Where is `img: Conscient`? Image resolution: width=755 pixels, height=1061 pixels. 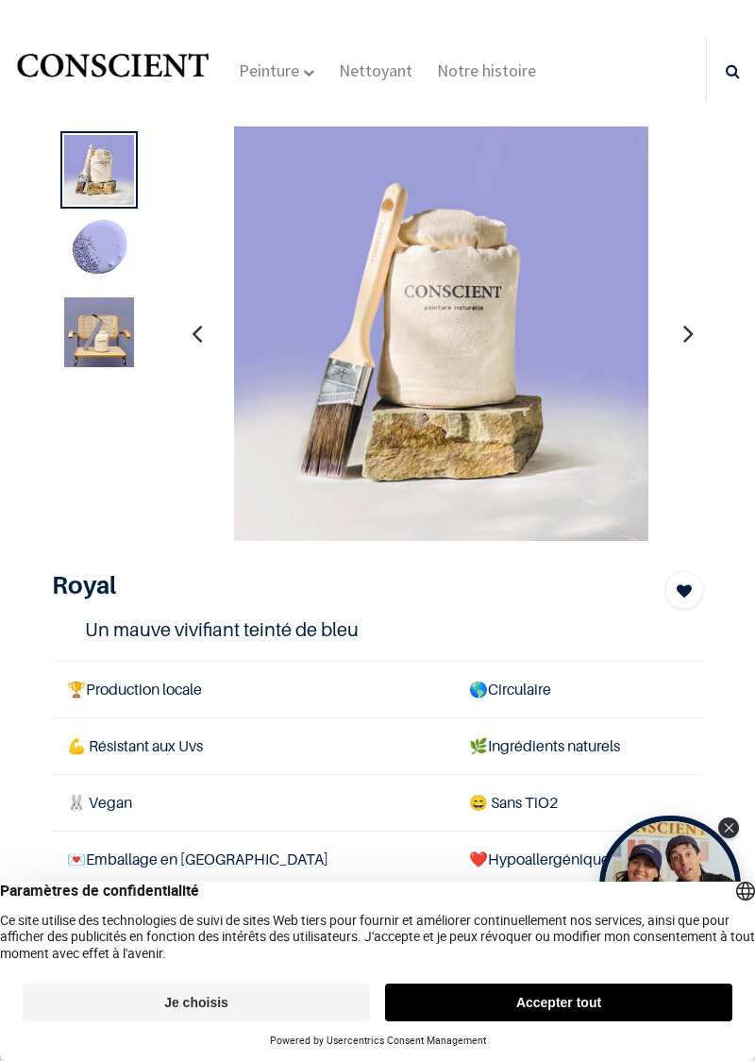 img: Conscient is located at coordinates (112, 71).